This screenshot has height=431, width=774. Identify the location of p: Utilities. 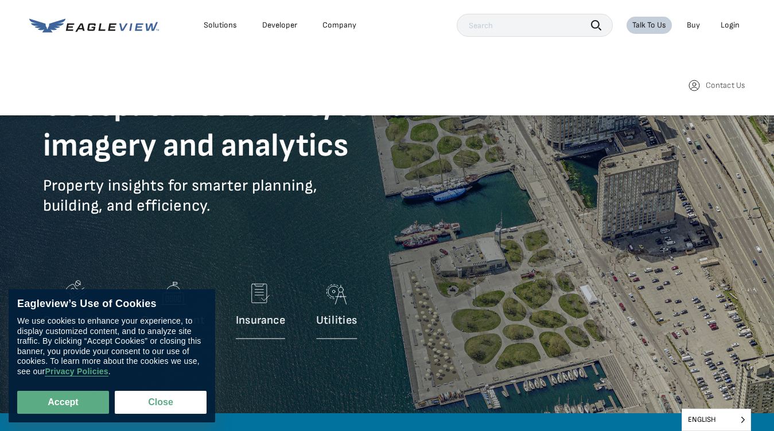
(336, 320).